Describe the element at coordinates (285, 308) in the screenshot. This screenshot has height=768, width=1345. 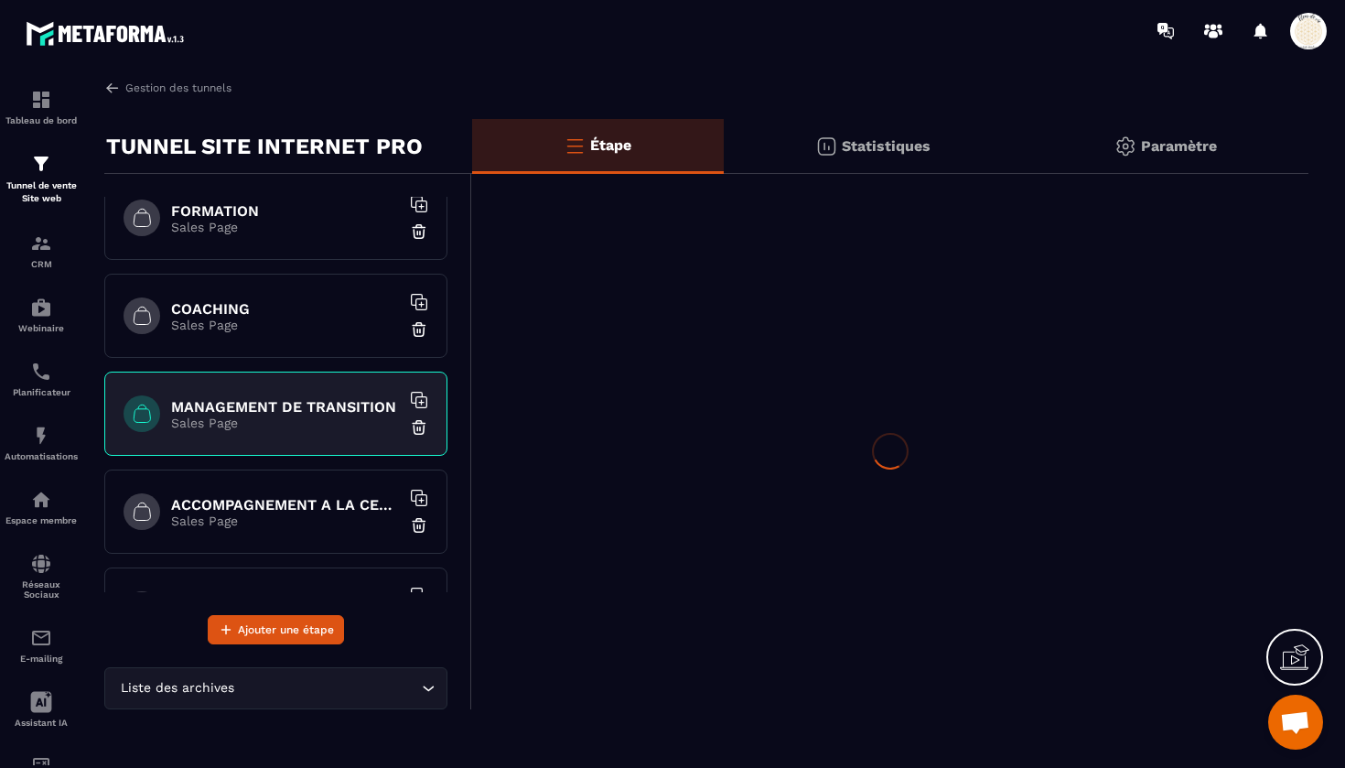
I see `h6: COACHING` at that location.